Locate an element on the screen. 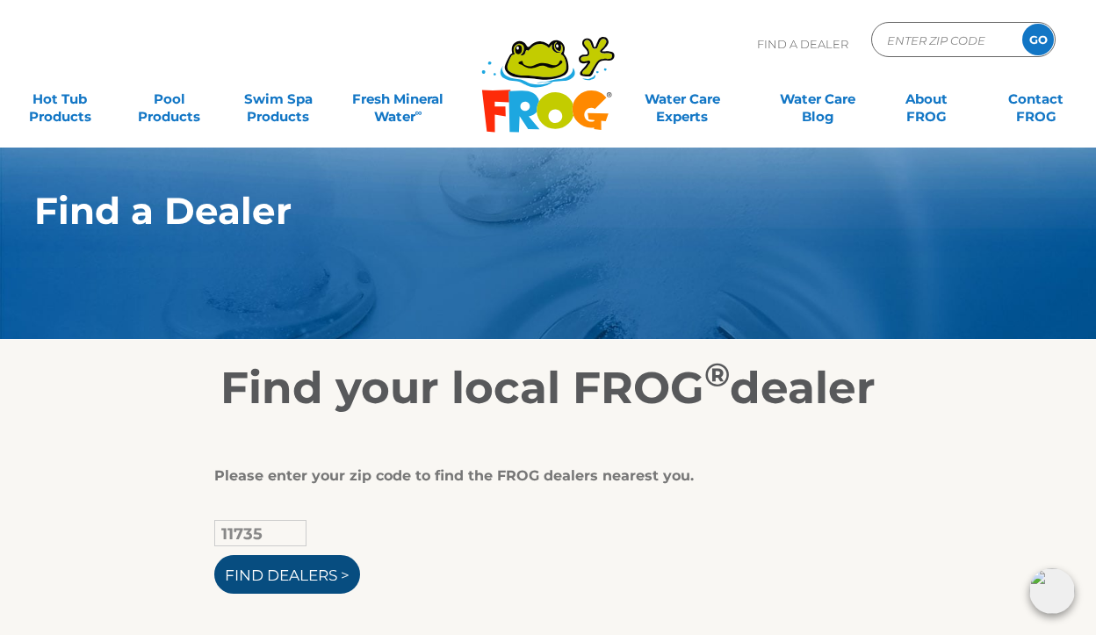 The height and width of the screenshot is (635, 1096). a: Fresh MineralWater∞ is located at coordinates (398, 99).